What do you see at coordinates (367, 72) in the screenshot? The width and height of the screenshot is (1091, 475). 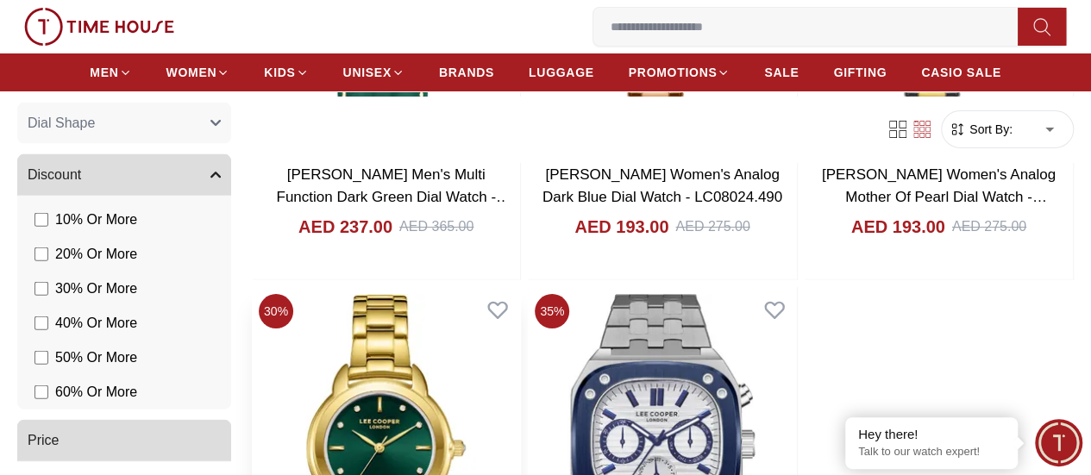 I see `span: UNISEX` at bounding box center [367, 72].